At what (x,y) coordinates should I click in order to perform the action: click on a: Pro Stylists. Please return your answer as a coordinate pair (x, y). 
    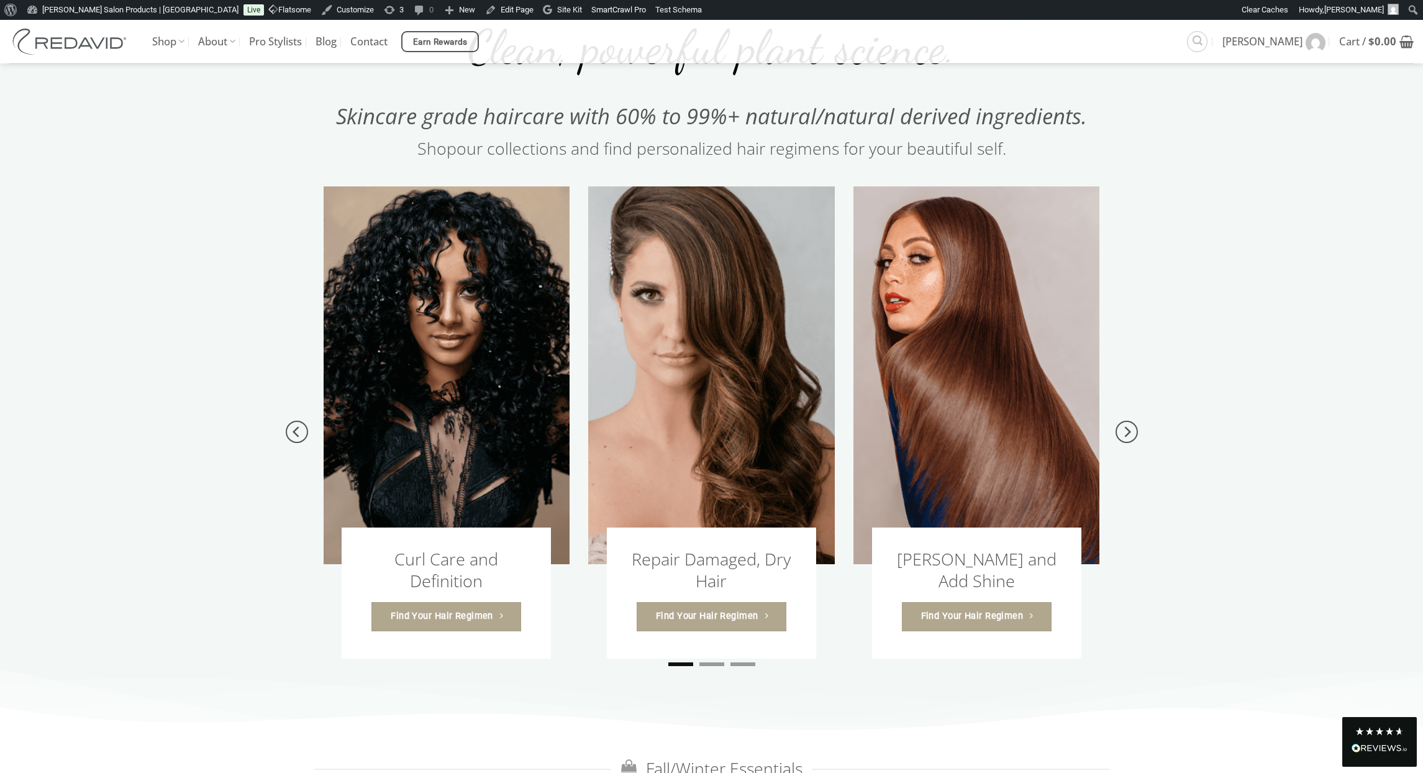
    Looking at the image, I should click on (275, 42).